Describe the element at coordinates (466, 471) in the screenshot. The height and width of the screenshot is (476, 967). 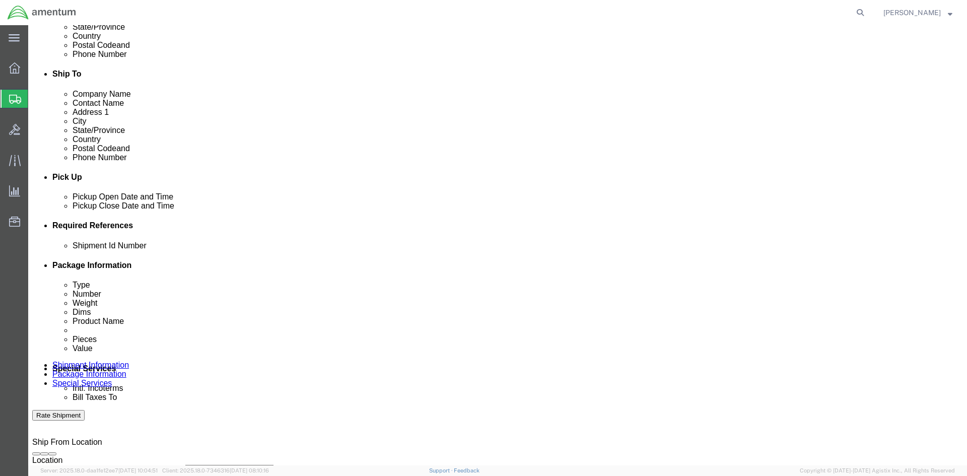
I see `a: Feedback` at that location.